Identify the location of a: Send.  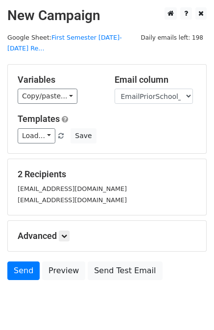
(24, 271).